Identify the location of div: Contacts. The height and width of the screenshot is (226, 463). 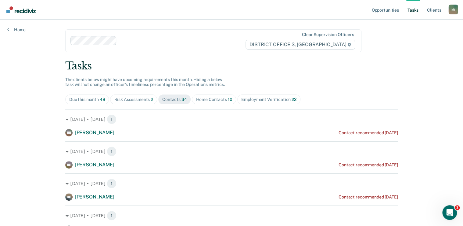
(175, 99).